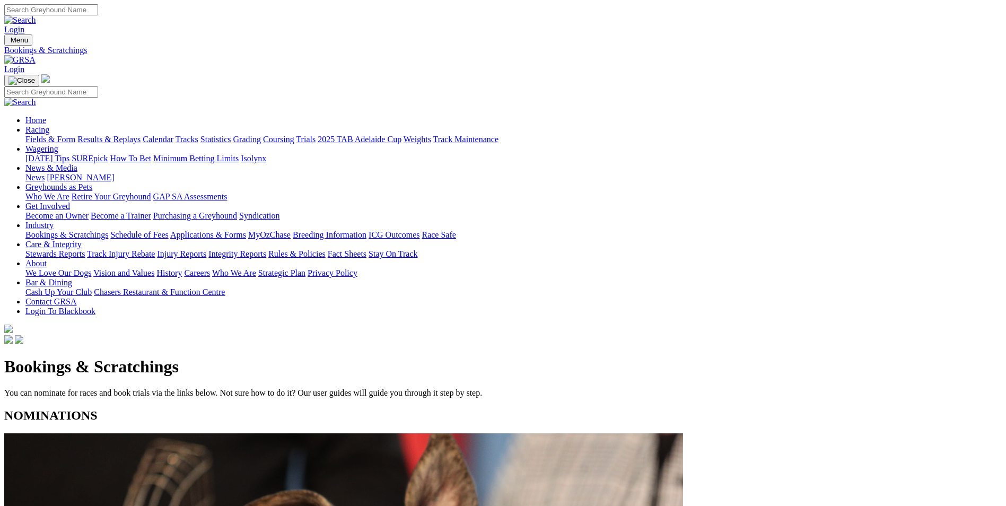 This screenshot has height=506, width=1006. What do you see at coordinates (181, 254) in the screenshot?
I see `a: Injury Reports` at bounding box center [181, 254].